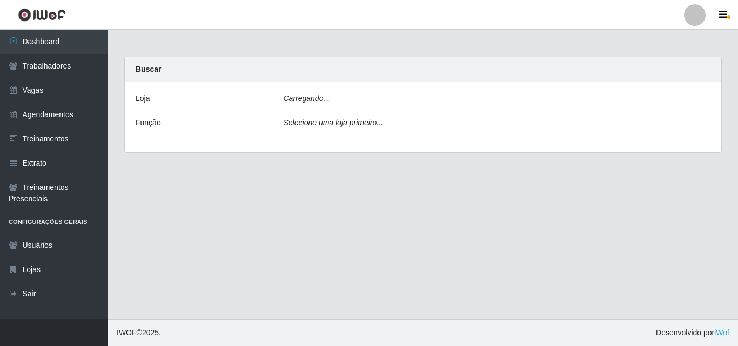 This screenshot has height=346, width=738. I want to click on i: Selecione uma loja primeiro..., so click(333, 123).